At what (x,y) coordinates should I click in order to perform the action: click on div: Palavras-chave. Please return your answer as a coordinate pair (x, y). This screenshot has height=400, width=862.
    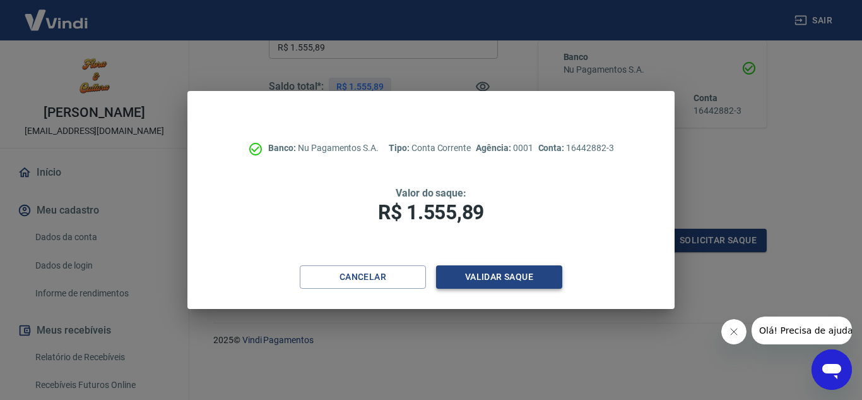
    Looking at the image, I should click on (175, 78).